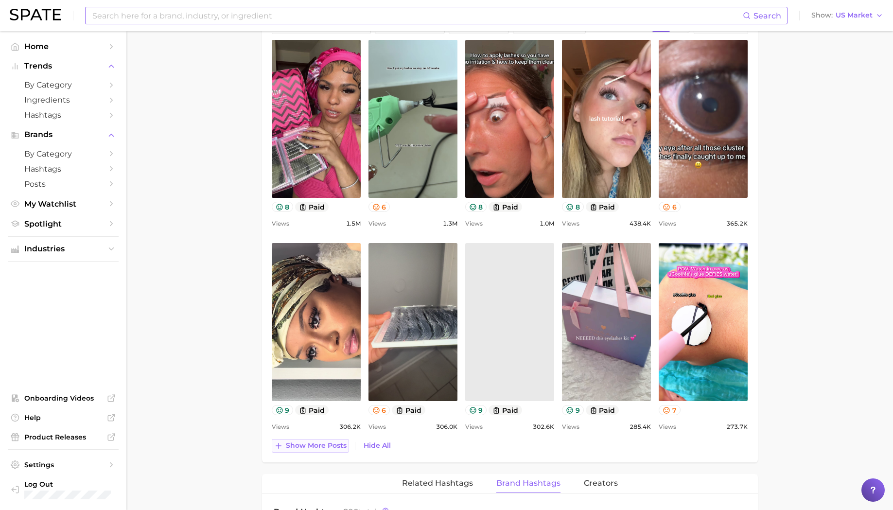 This screenshot has width=893, height=510. What do you see at coordinates (377, 445) in the screenshot?
I see `button: Hide All` at bounding box center [377, 445].